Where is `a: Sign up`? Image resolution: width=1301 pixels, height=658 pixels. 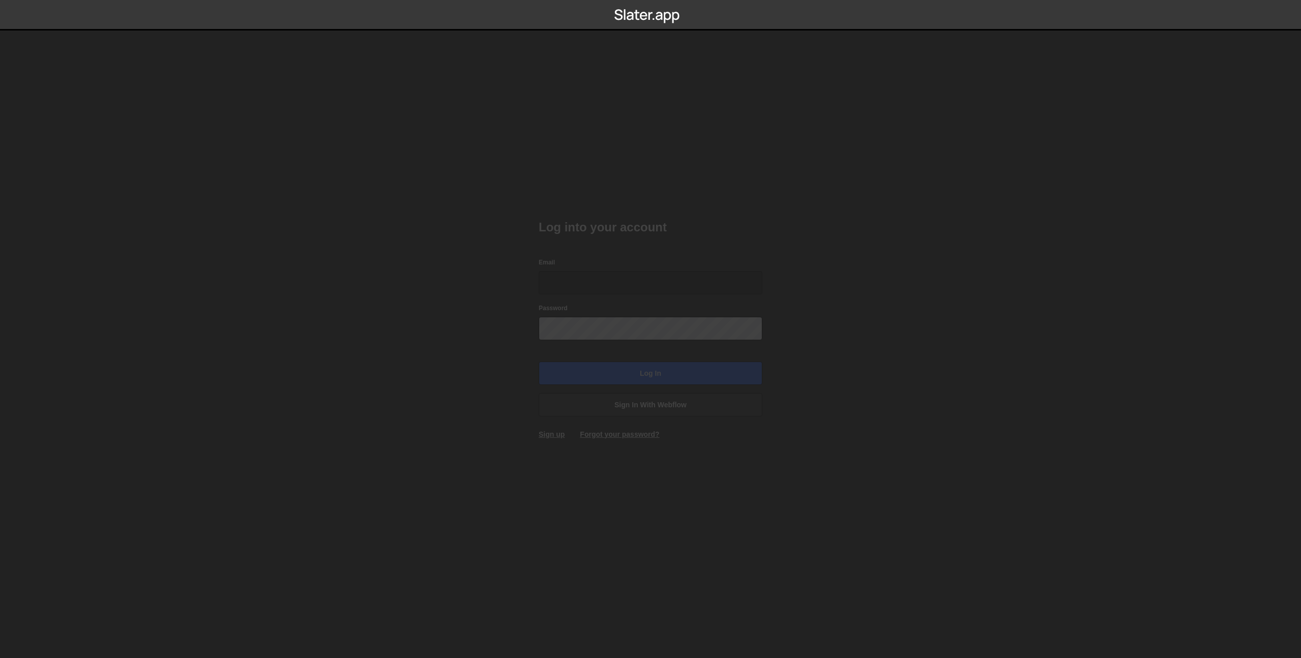
a: Sign up is located at coordinates (551, 434).